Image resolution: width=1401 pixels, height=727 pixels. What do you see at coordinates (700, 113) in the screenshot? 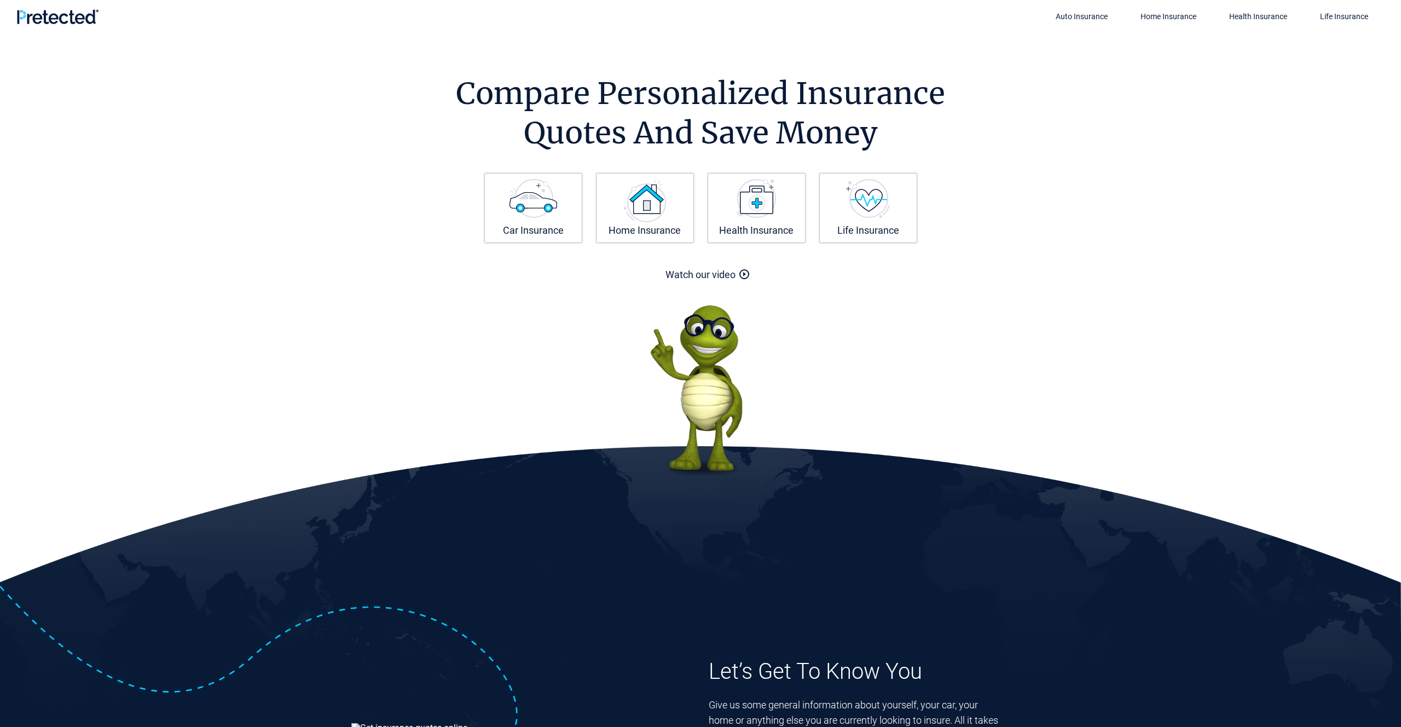
I see `h1: Compare Personalized Insurance Quotes And Save Money` at bounding box center [700, 113].